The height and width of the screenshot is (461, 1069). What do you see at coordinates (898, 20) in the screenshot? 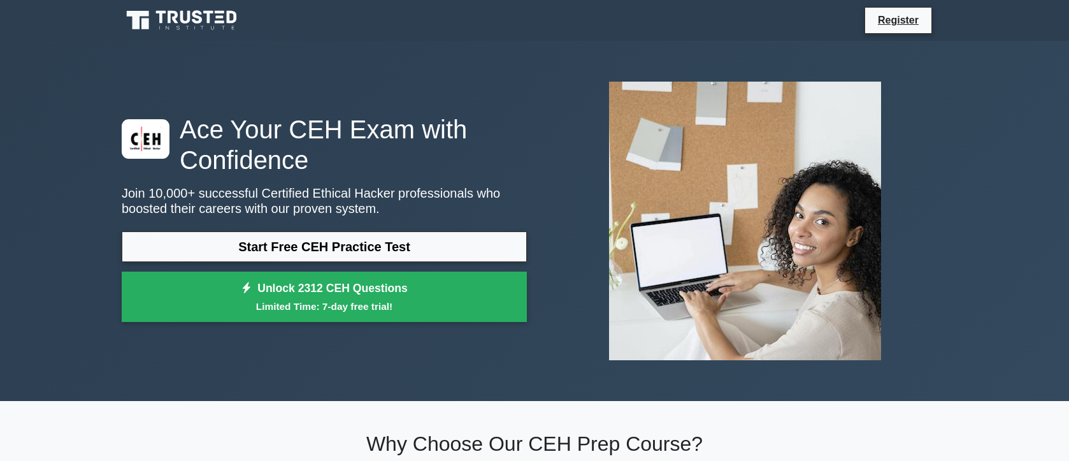
I see `a: Register` at bounding box center [898, 20].